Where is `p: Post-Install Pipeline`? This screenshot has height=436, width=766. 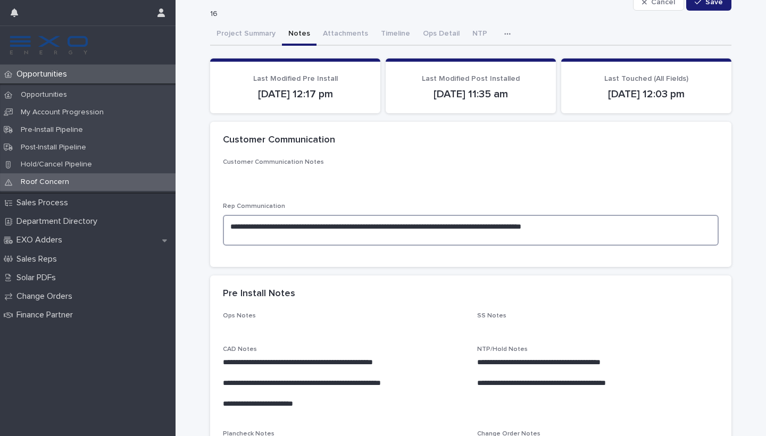
p: Post-Install Pipeline is located at coordinates (53, 147).